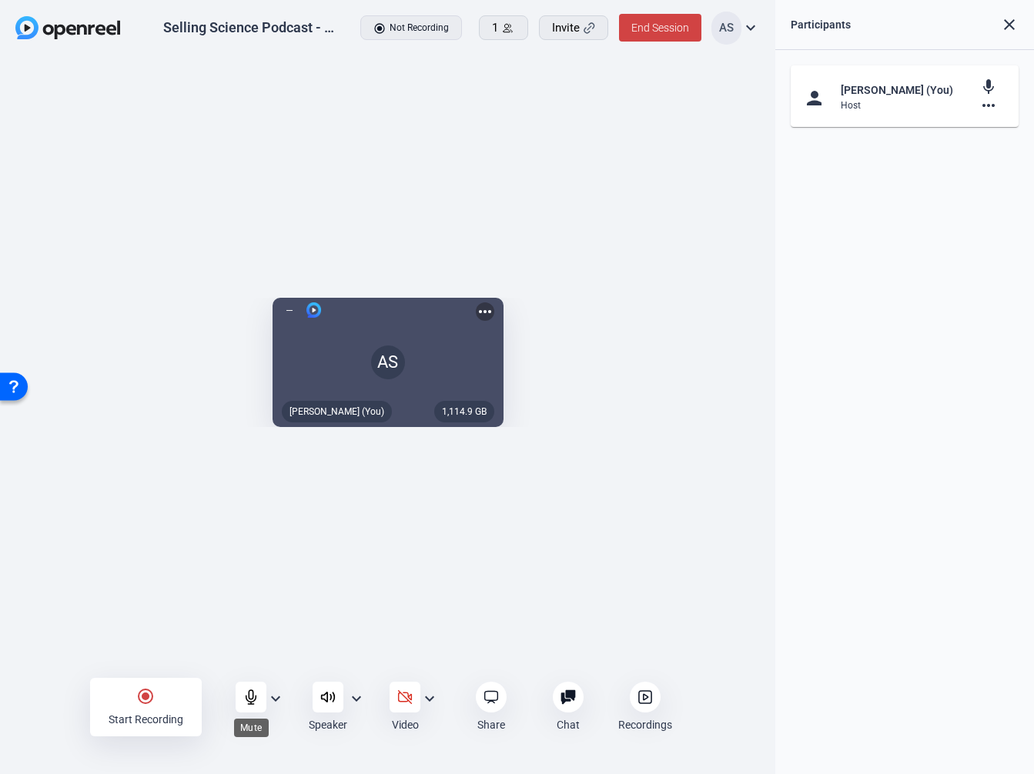  What do you see at coordinates (405, 725) in the screenshot?
I see `div: Video` at bounding box center [405, 725].